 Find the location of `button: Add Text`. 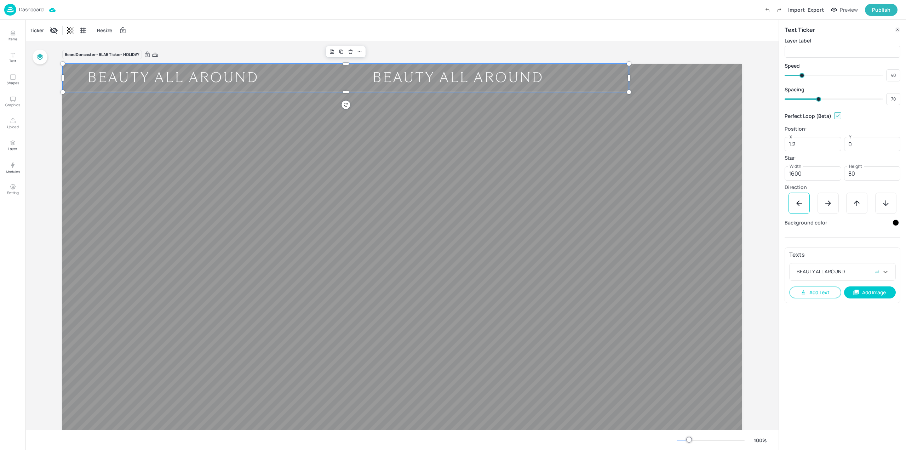

button: Add Text is located at coordinates (815, 292).